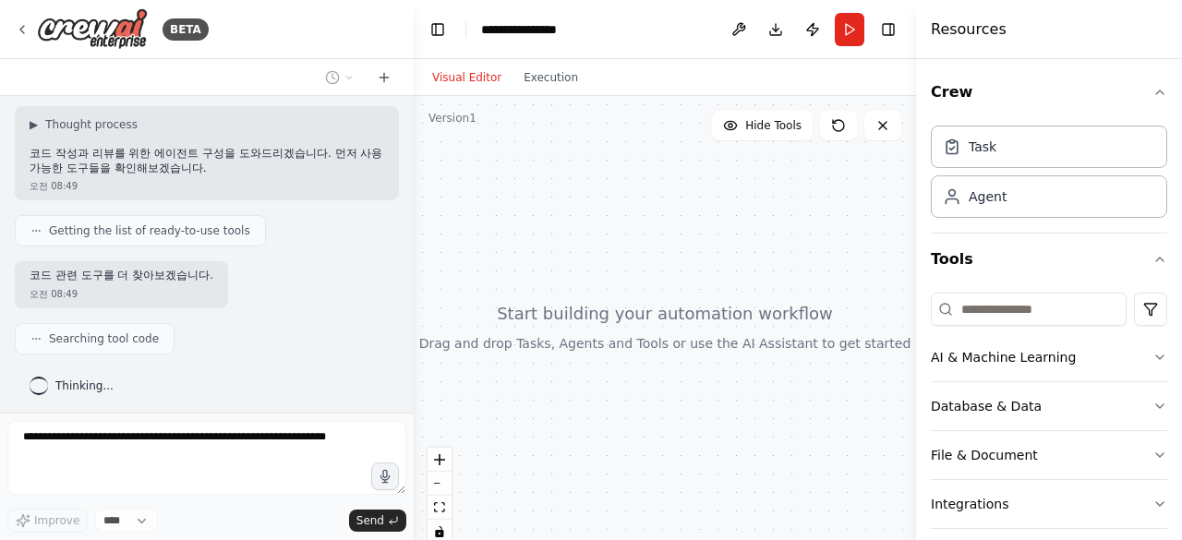 The height and width of the screenshot is (540, 1182). What do you see at coordinates (969, 30) in the screenshot?
I see `h4: Resources` at bounding box center [969, 30].